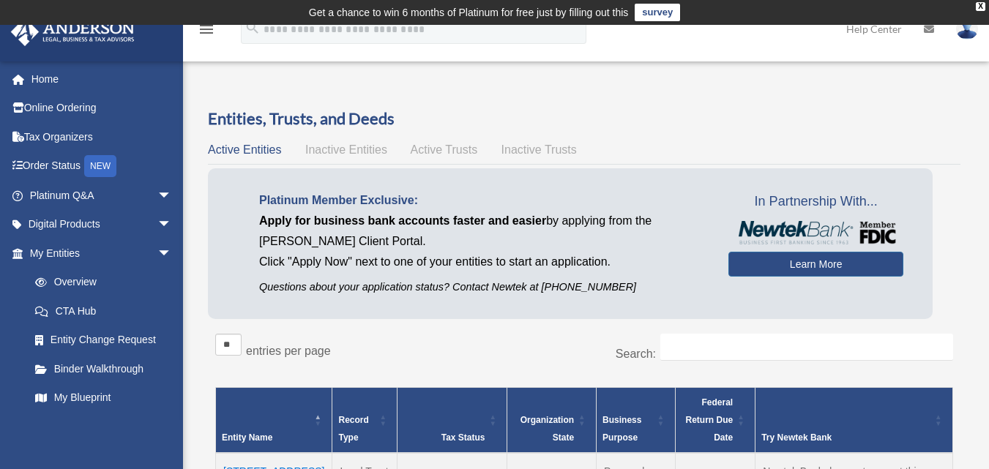 The width and height of the screenshot is (989, 469). I want to click on th: Record Type: Activate to sort, so click(364, 421).